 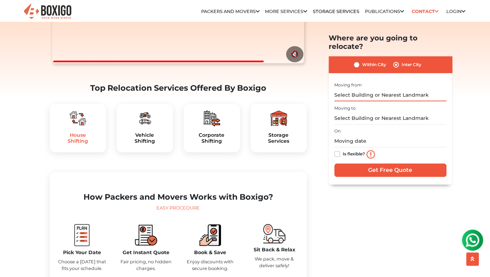 I want to click on h5: Storage Services, so click(x=278, y=138).